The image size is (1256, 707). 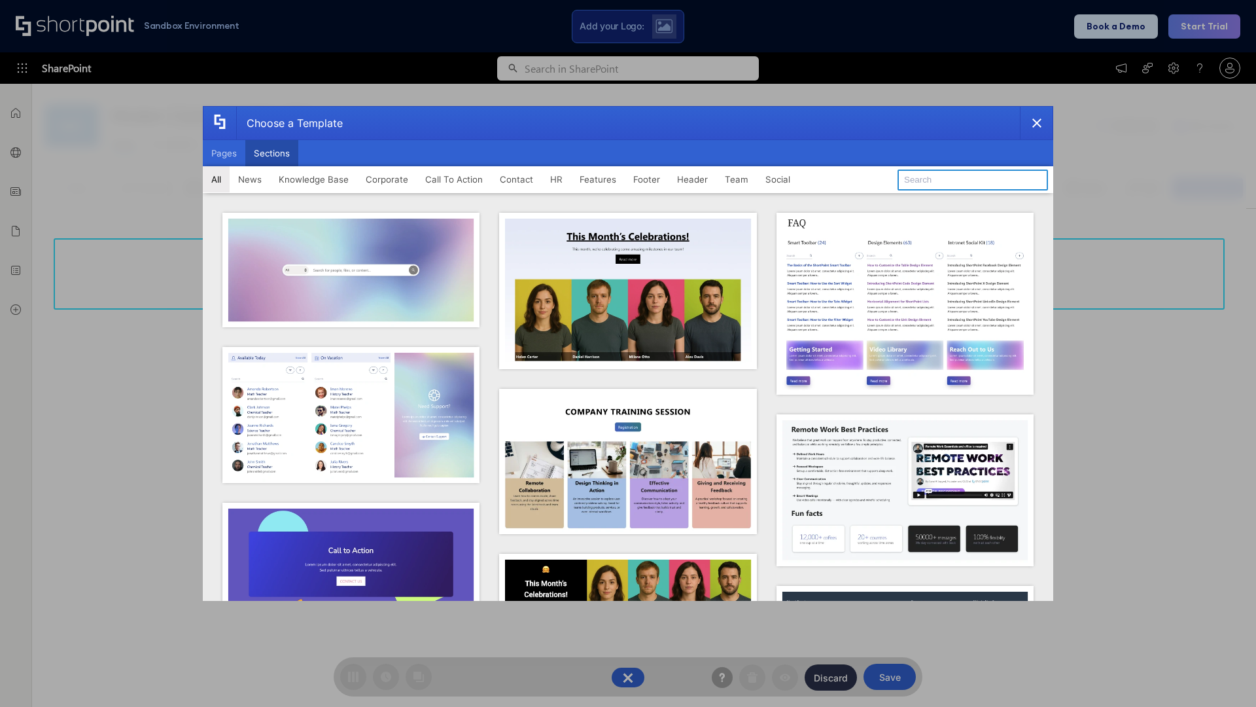 I want to click on div: template selector, so click(x=628, y=353).